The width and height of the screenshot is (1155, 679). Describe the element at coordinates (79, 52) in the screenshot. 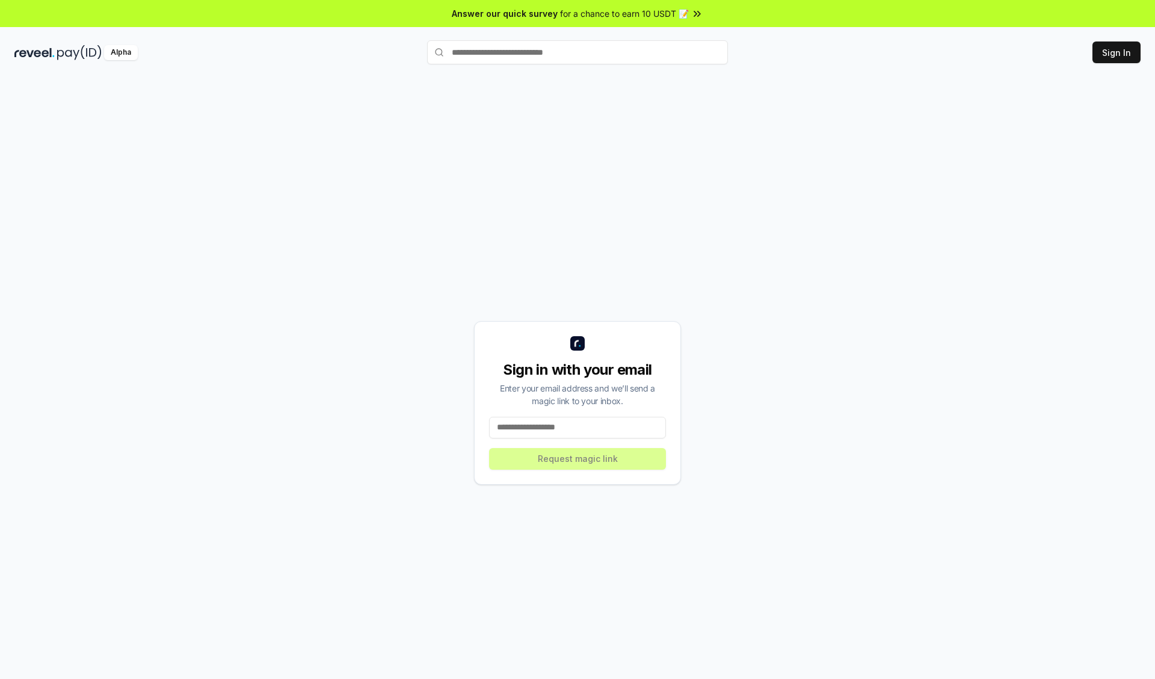

I see `img: pay_id` at that location.